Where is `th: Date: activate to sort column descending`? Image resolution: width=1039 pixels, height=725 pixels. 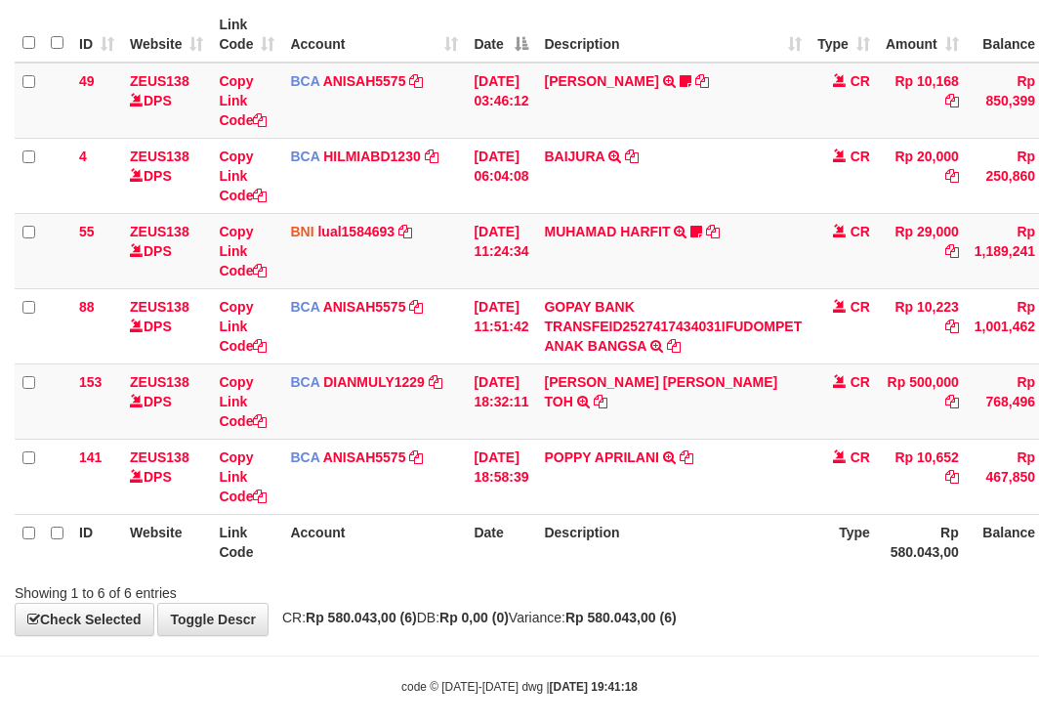 th: Date: activate to sort column descending is located at coordinates (501, 34).